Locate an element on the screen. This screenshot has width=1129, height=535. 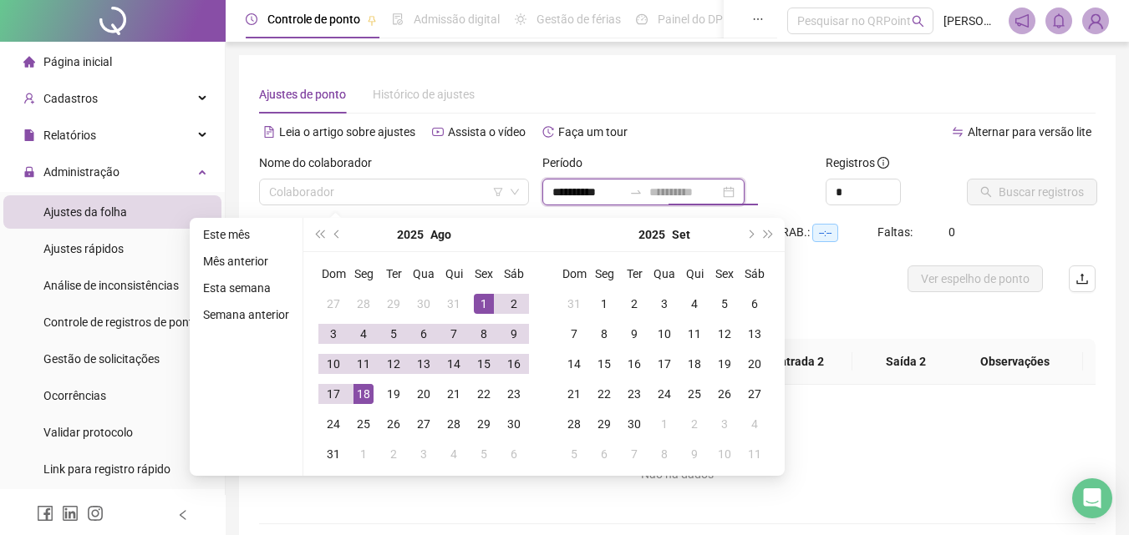
td: 2025-09-21 is located at coordinates (574, 394).